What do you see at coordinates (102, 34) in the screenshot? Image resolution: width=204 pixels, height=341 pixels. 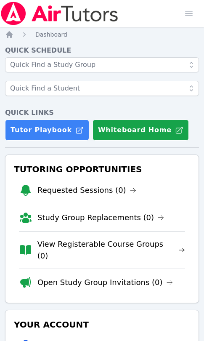 I see `nav: Breadcrumb` at bounding box center [102, 34].